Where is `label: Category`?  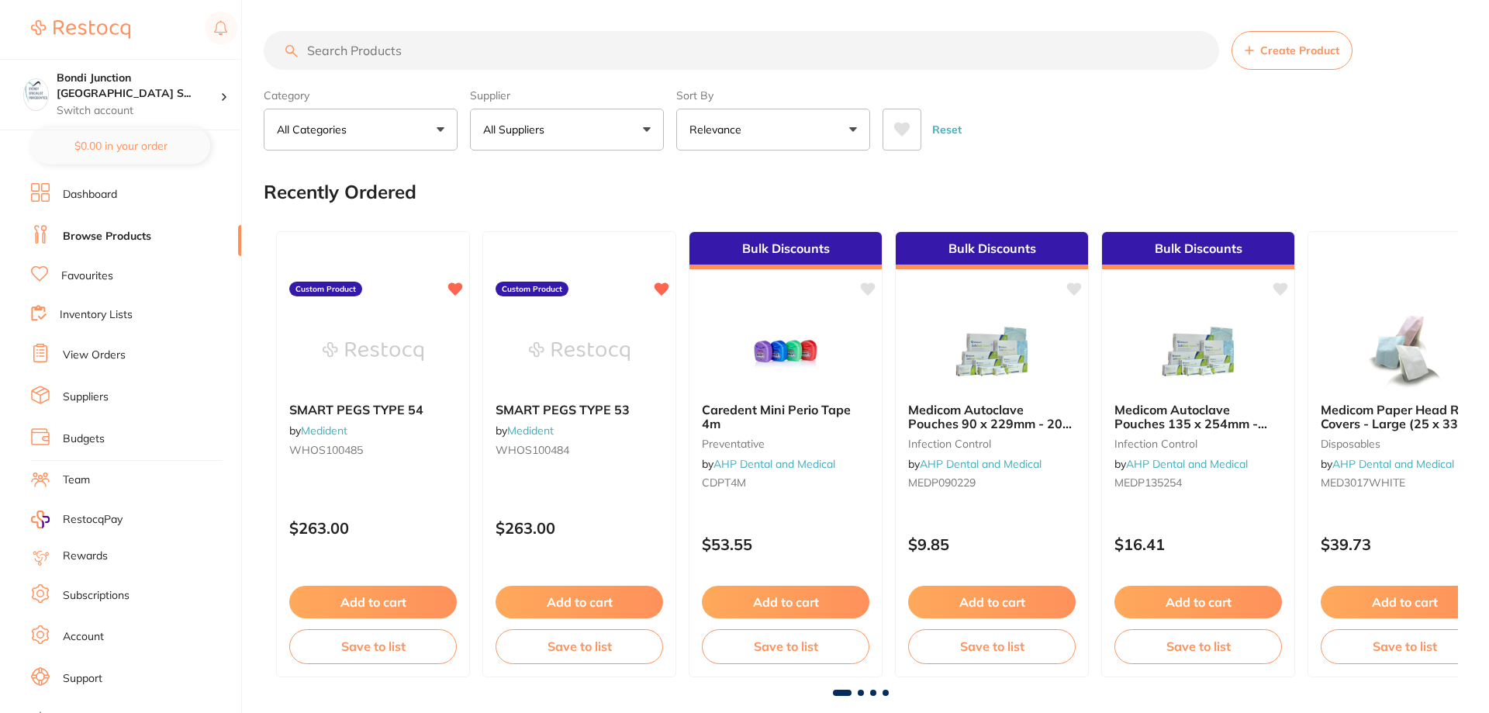
label: Category is located at coordinates (361, 95).